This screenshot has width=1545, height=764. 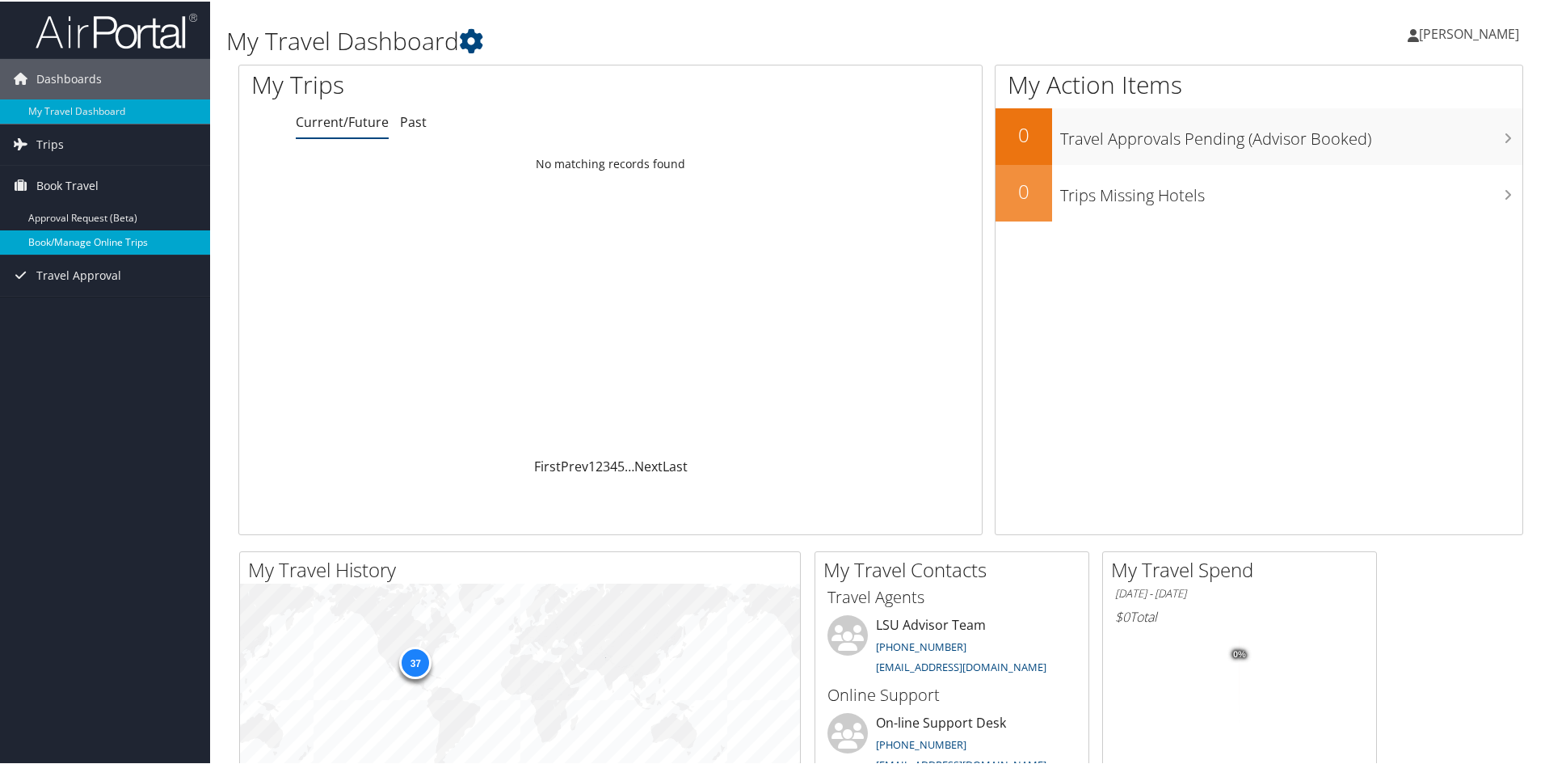 What do you see at coordinates (67, 184) in the screenshot?
I see `span: Book Travel` at bounding box center [67, 184].